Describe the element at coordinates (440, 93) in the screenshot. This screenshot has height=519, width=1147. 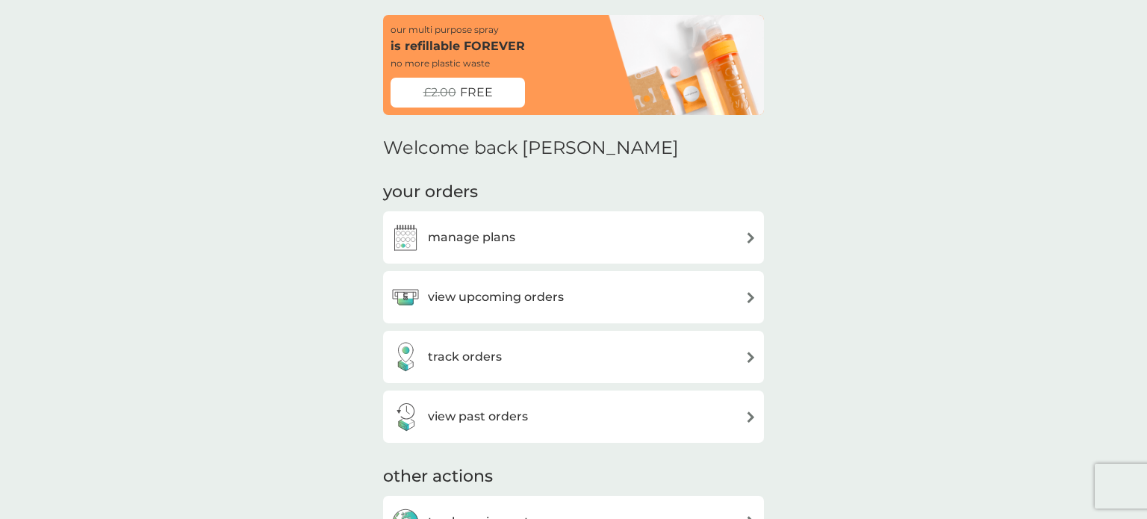
I see `span: £2.00` at that location.